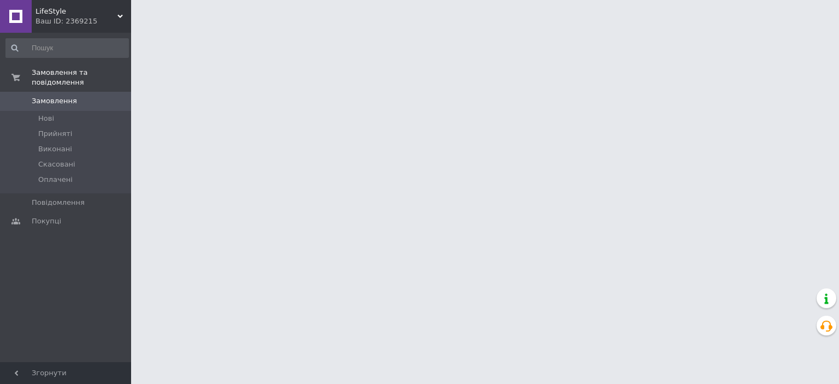 This screenshot has width=839, height=384. I want to click on span: Повідомлення, so click(58, 203).